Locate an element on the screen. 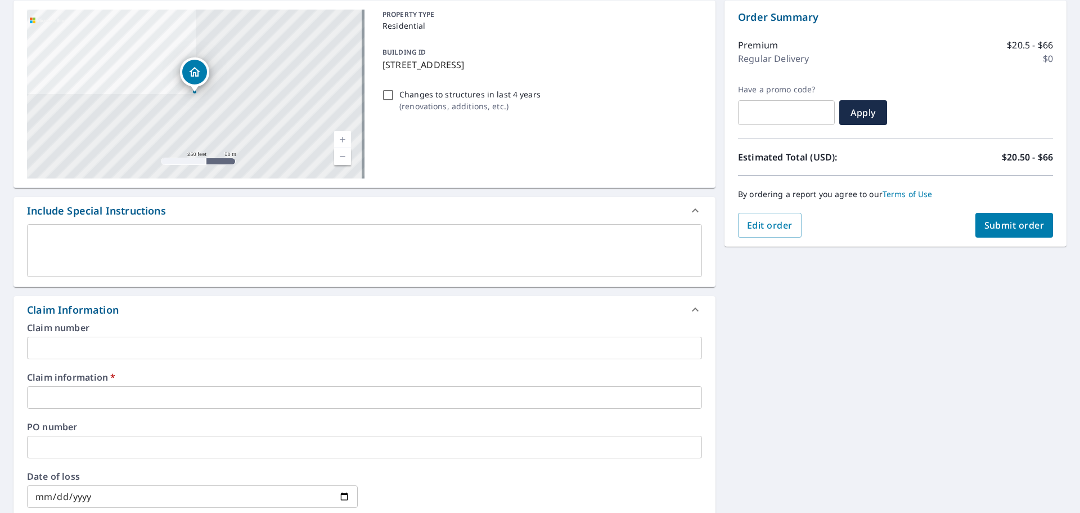 Image resolution: width=1080 pixels, height=513 pixels. button: Edit order is located at coordinates (770, 225).